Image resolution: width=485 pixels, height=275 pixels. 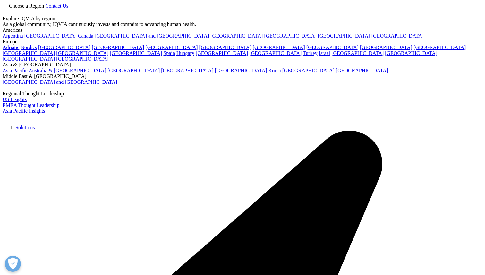 I want to click on a: Contact Us, so click(x=57, y=6).